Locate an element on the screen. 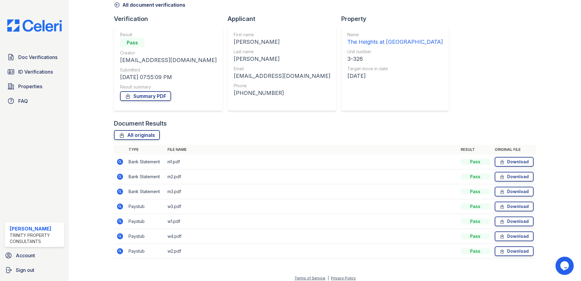 This screenshot has height=281, width=581. div: Trinity Property Consultants is located at coordinates (36, 238).